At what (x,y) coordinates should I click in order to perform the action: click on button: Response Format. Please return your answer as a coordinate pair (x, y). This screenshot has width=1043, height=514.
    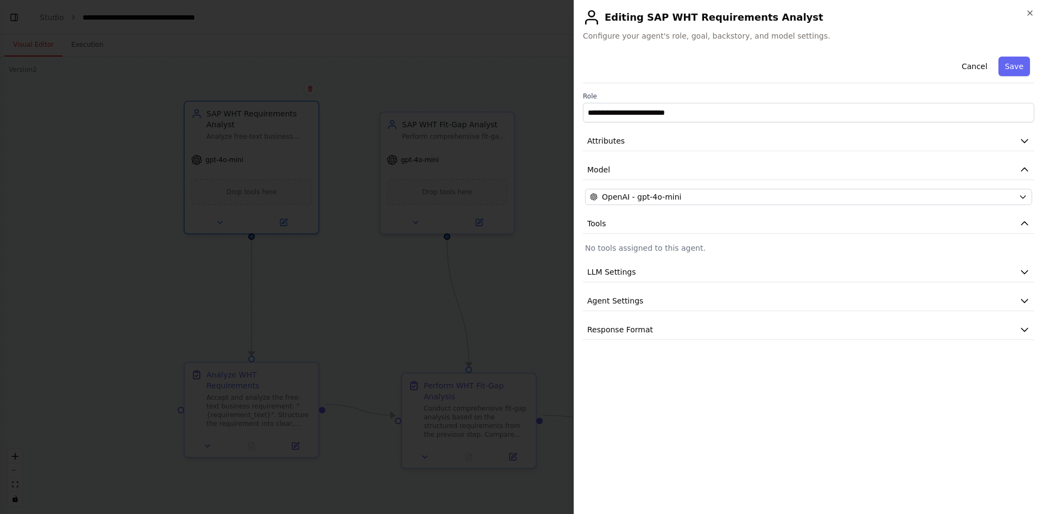
    Looking at the image, I should click on (809, 329).